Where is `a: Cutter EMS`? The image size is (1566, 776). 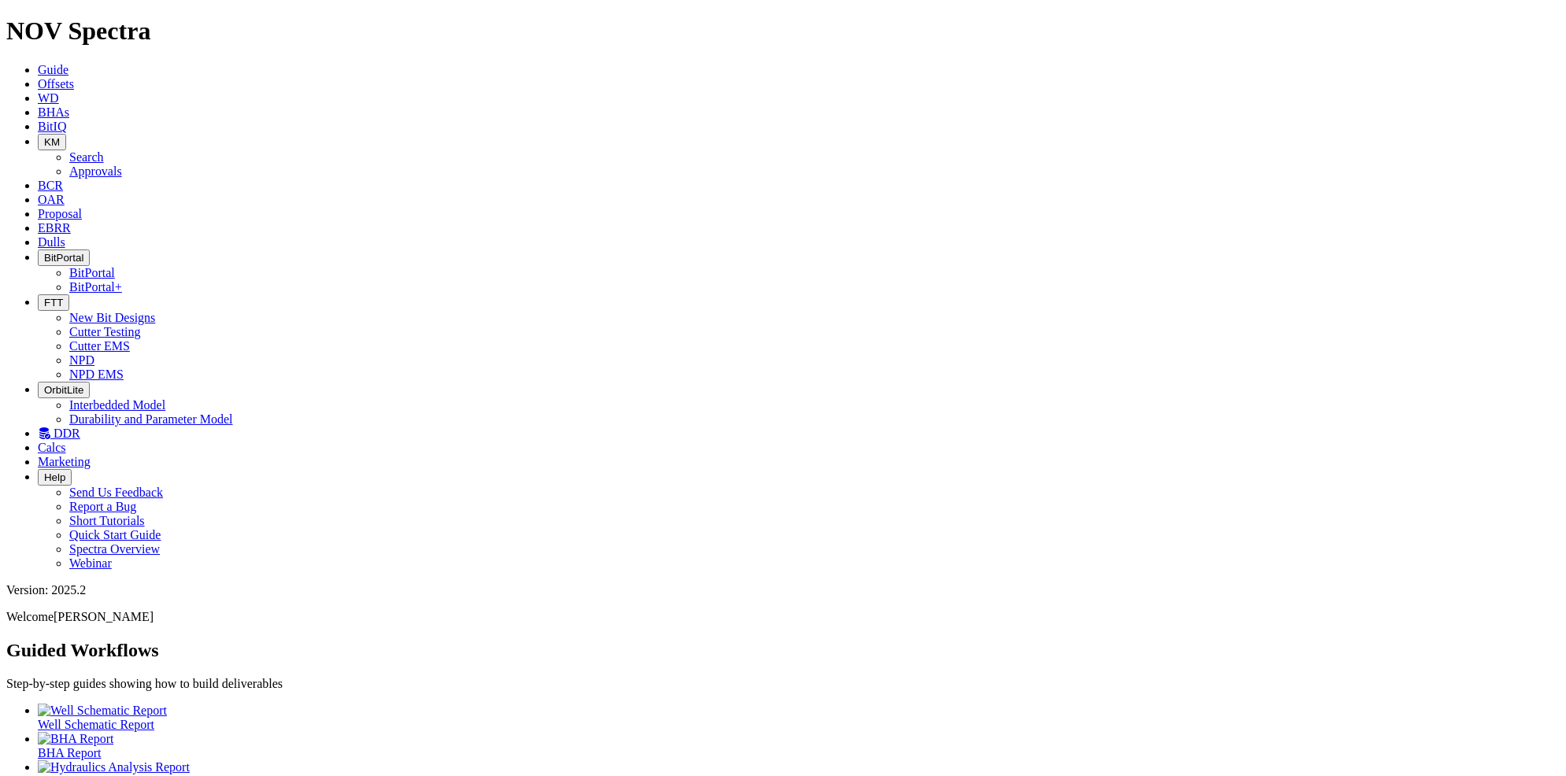
a: Cutter EMS is located at coordinates (99, 346).